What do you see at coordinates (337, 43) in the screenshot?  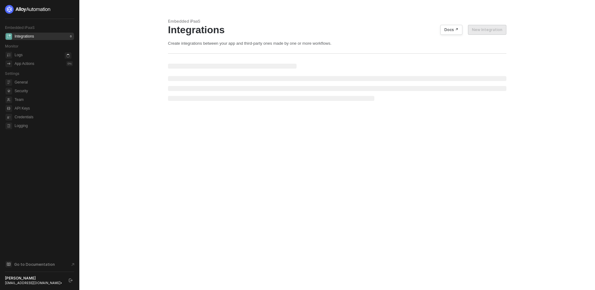 I see `div: Create integrations between your app and third-party ones made by one or more workflows.` at bounding box center [337, 43].